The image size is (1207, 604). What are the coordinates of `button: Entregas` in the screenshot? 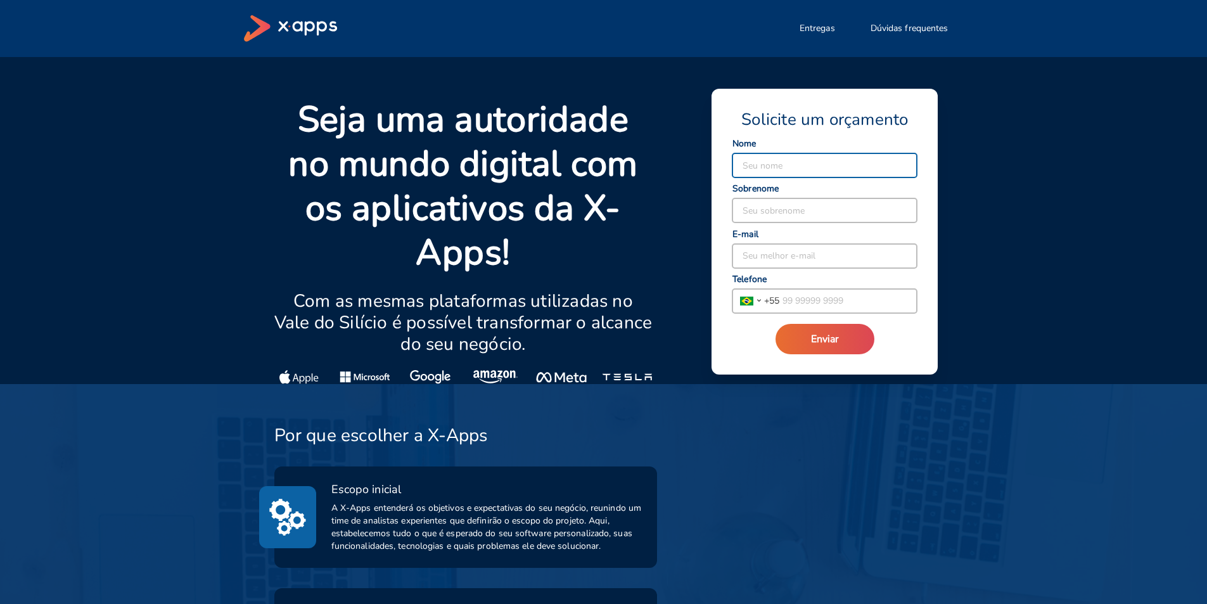 It's located at (817, 29).